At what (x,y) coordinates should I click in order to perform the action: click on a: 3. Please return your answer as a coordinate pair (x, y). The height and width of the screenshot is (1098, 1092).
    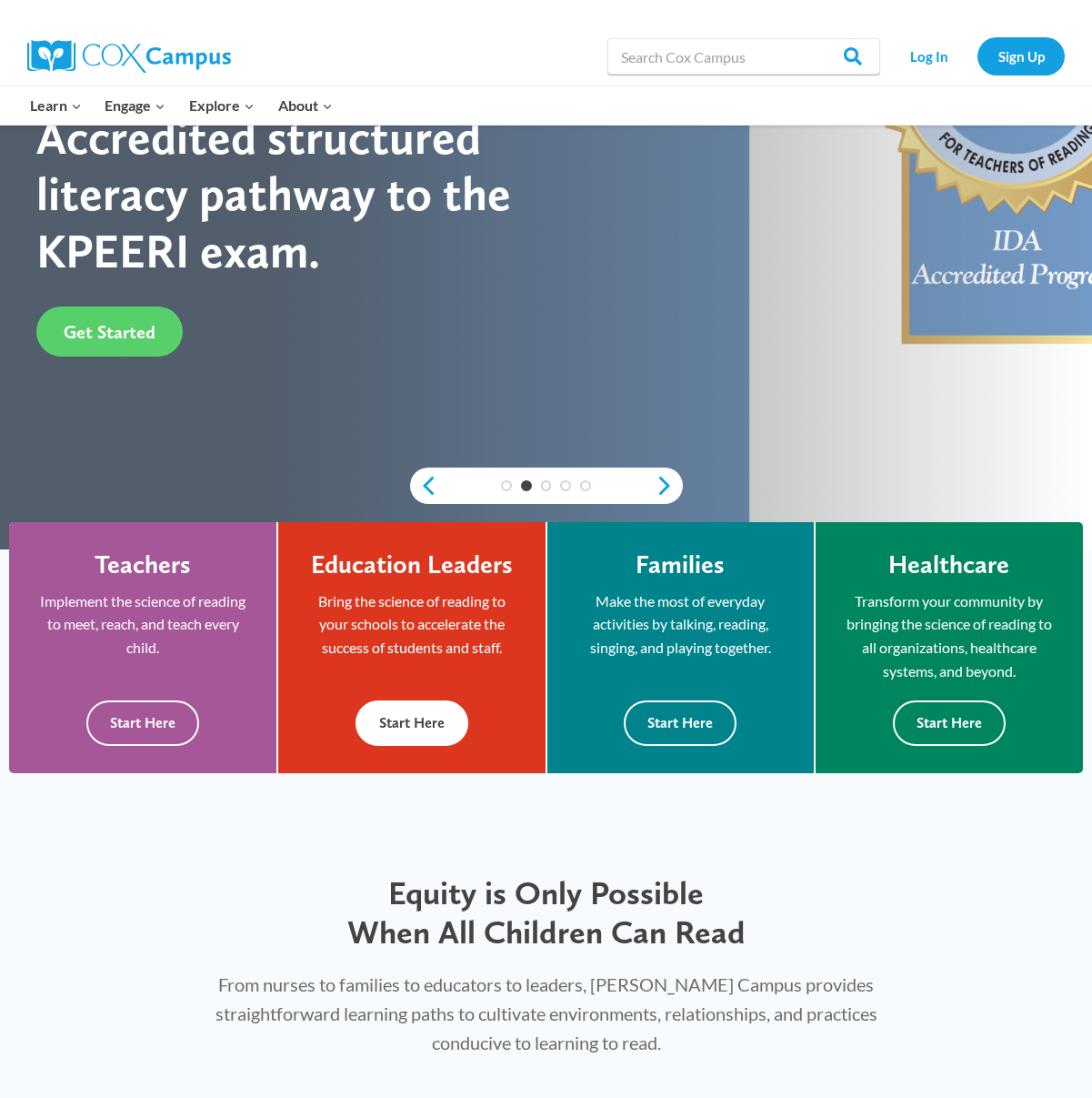
    Looking at the image, I should click on (546, 486).